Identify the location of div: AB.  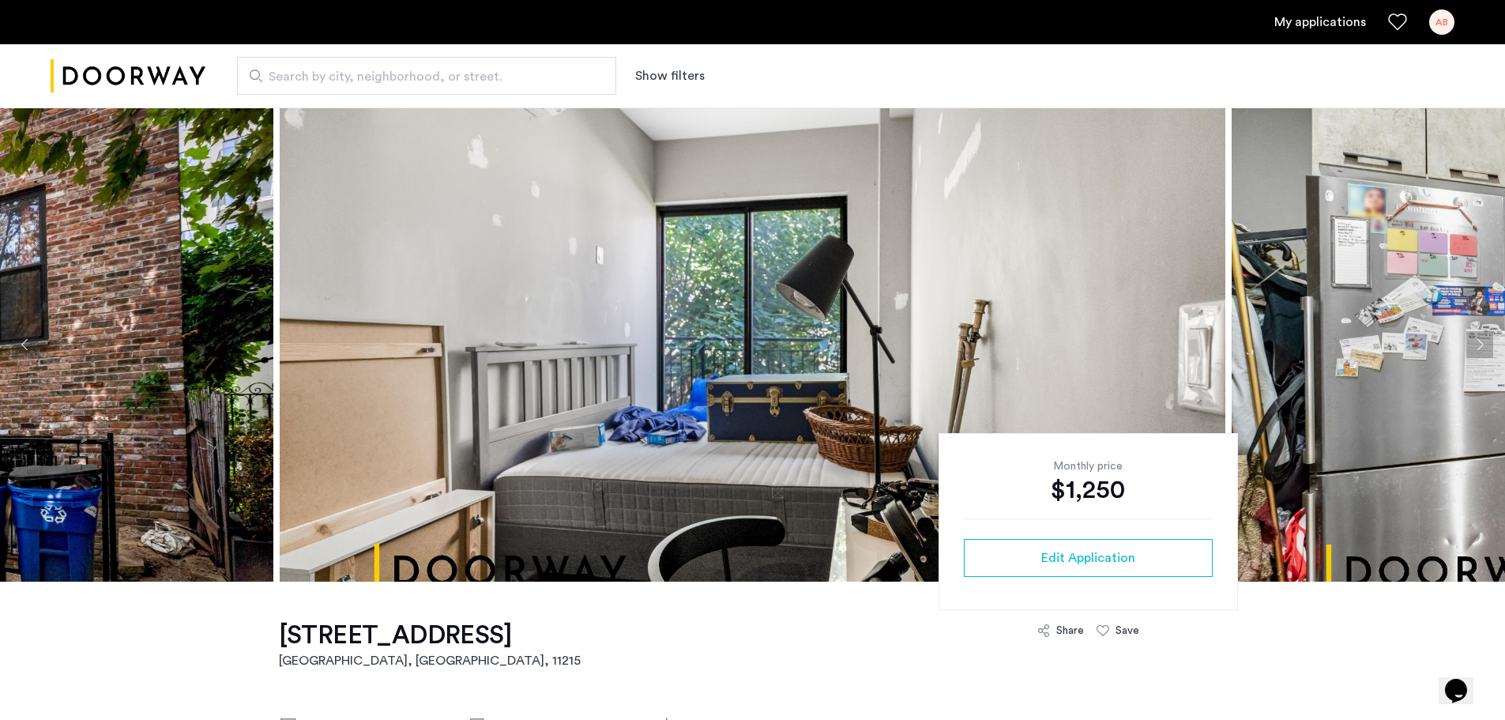
(1442, 22).